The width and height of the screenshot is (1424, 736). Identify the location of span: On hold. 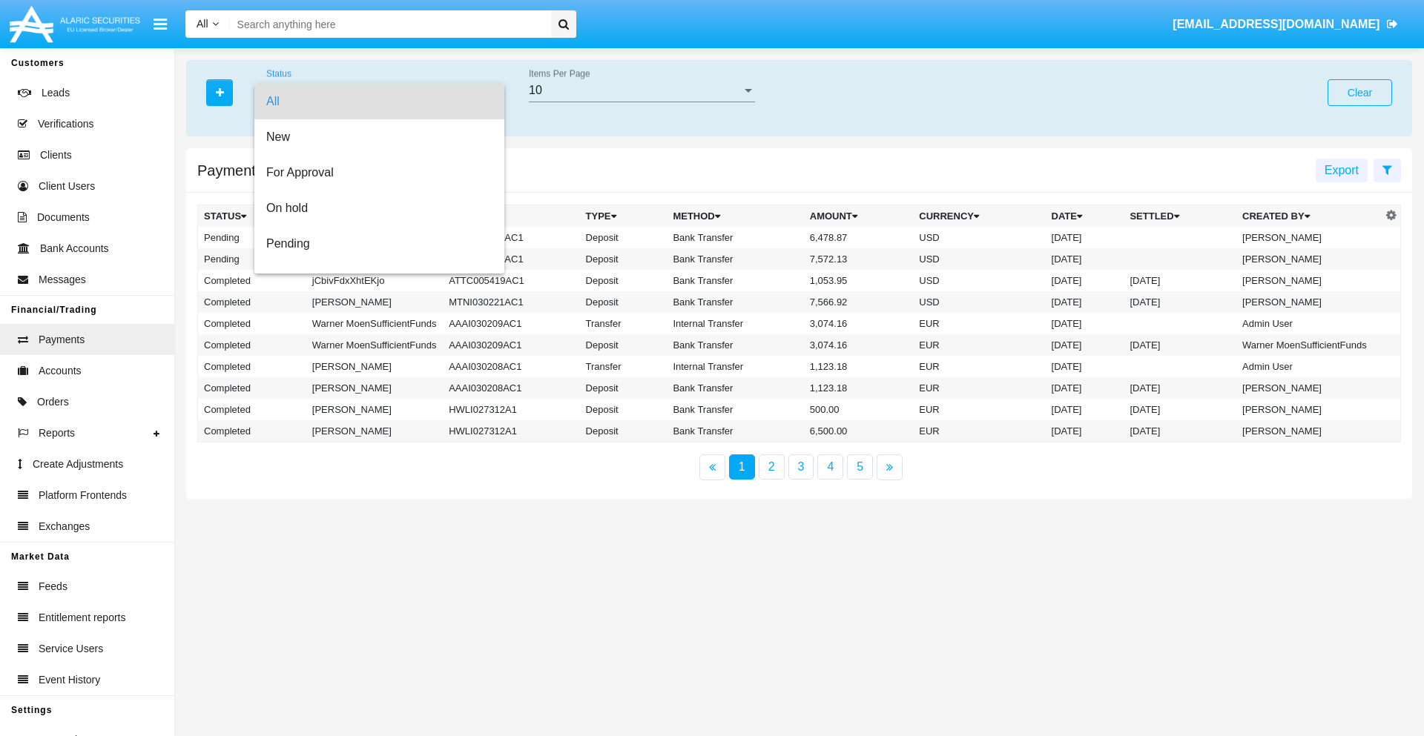
(379, 208).